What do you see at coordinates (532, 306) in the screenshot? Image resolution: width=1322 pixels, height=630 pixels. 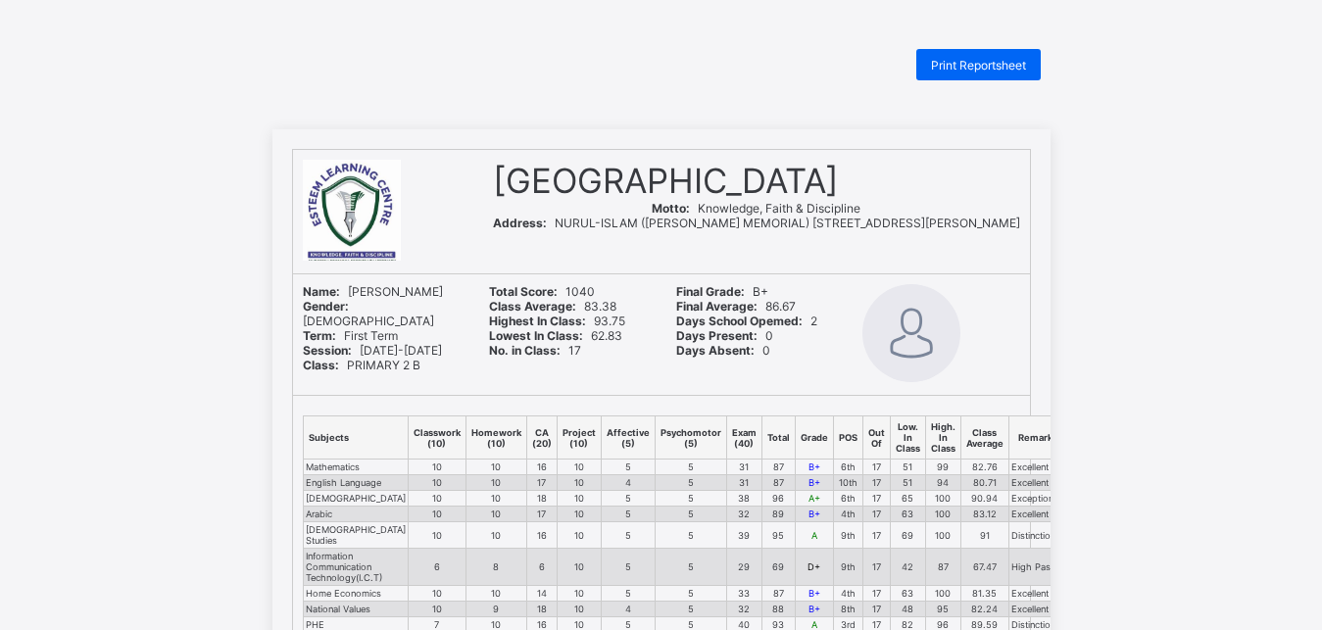 I see `b: Class Average:` at bounding box center [532, 306].